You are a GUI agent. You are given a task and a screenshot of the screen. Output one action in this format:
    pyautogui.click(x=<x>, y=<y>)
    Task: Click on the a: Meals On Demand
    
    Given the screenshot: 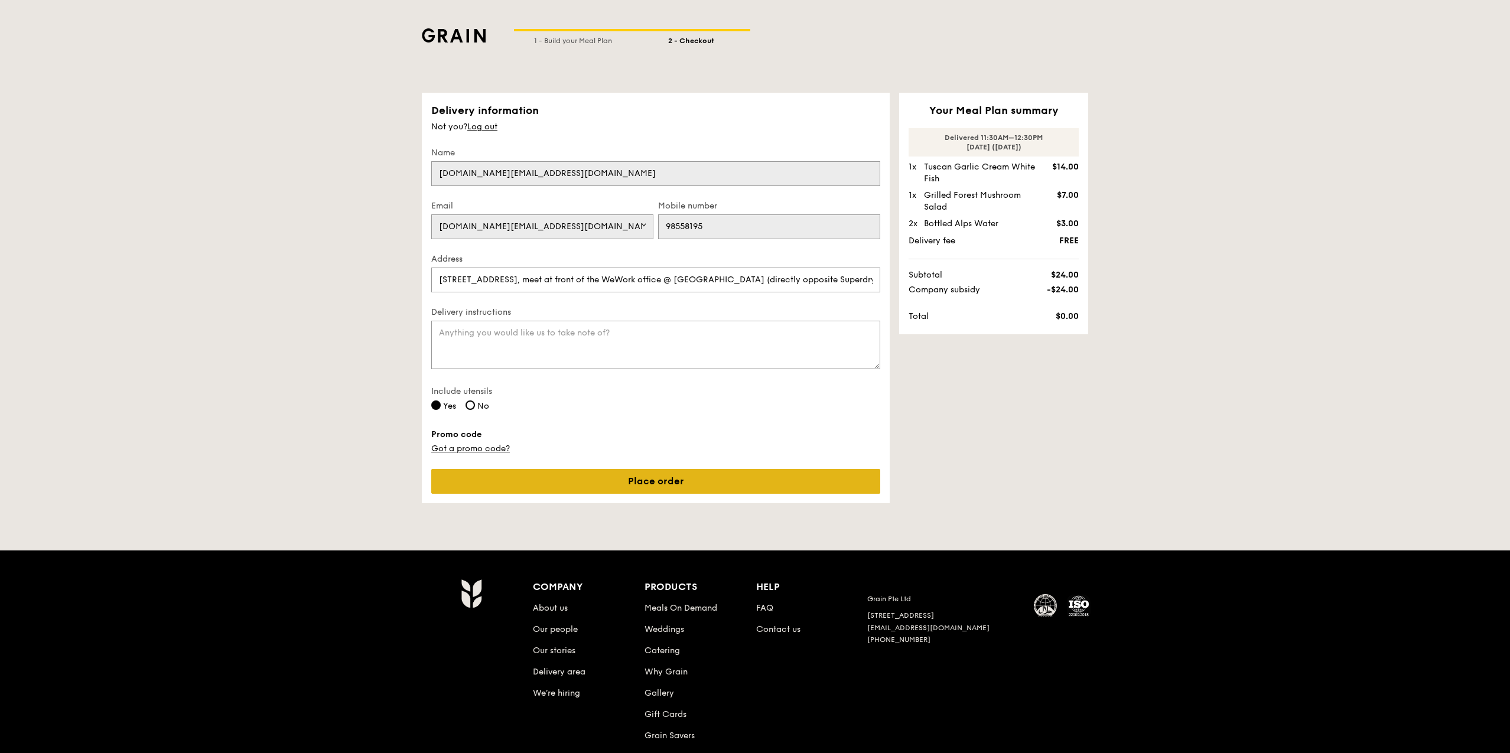 What is the action you would take?
    pyautogui.click(x=681, y=608)
    